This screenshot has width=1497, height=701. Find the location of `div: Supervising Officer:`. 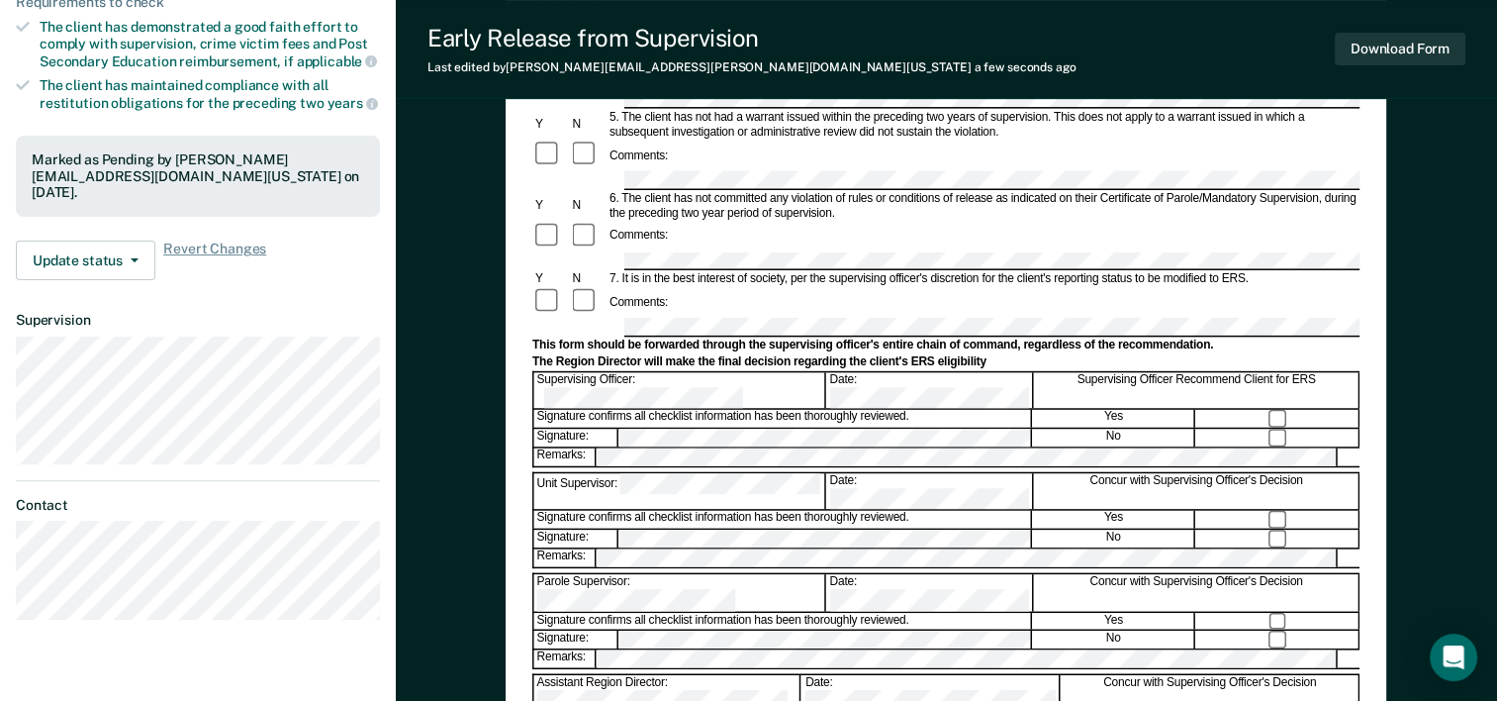

div: Supervising Officer: is located at coordinates (680, 390).